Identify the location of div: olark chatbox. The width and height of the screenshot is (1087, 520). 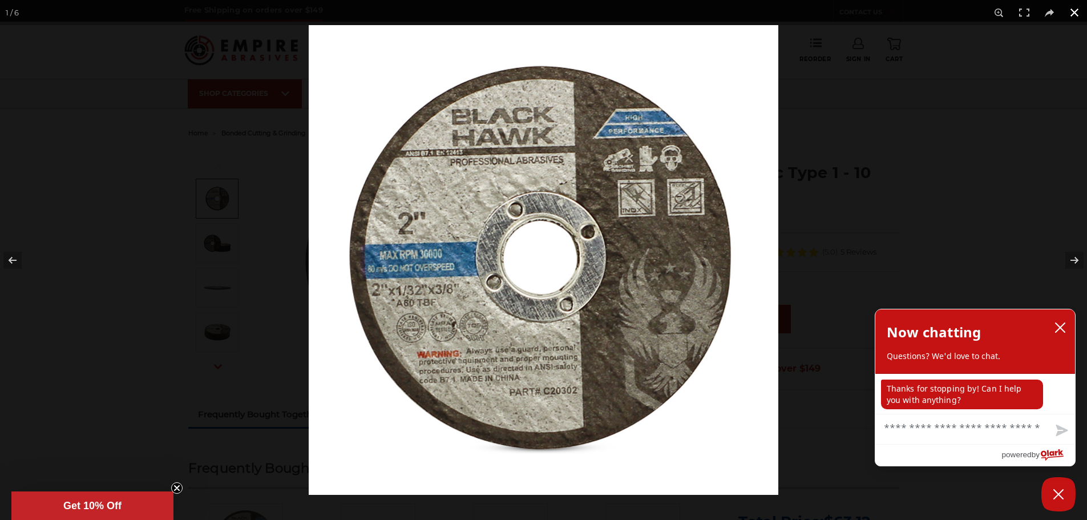
(975, 388).